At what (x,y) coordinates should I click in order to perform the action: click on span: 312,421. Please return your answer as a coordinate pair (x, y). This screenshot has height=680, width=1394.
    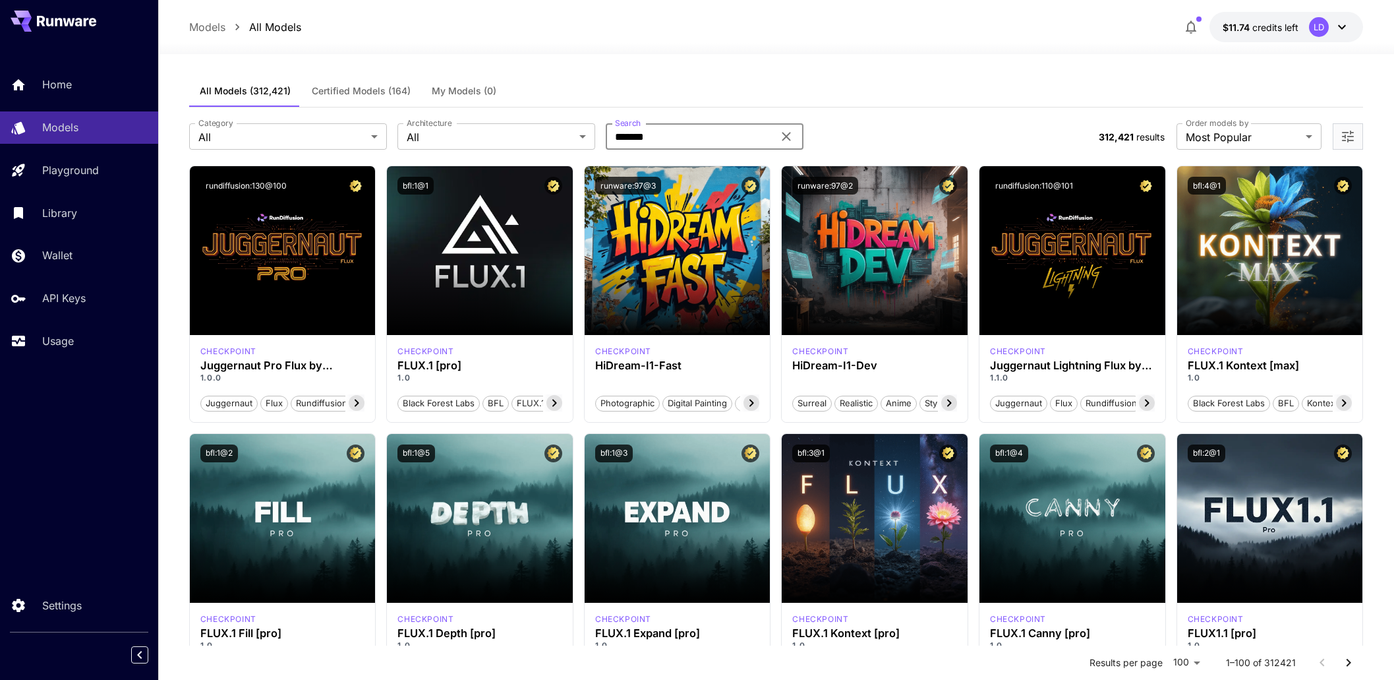
    Looking at the image, I should click on (1116, 136).